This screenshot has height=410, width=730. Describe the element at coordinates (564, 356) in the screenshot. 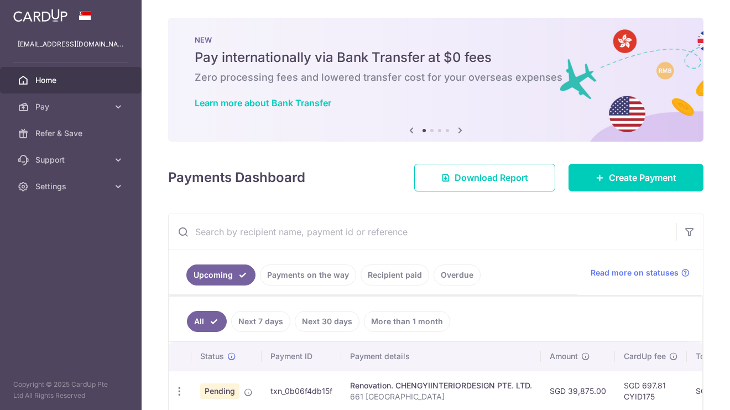

I see `span: Amount` at that location.